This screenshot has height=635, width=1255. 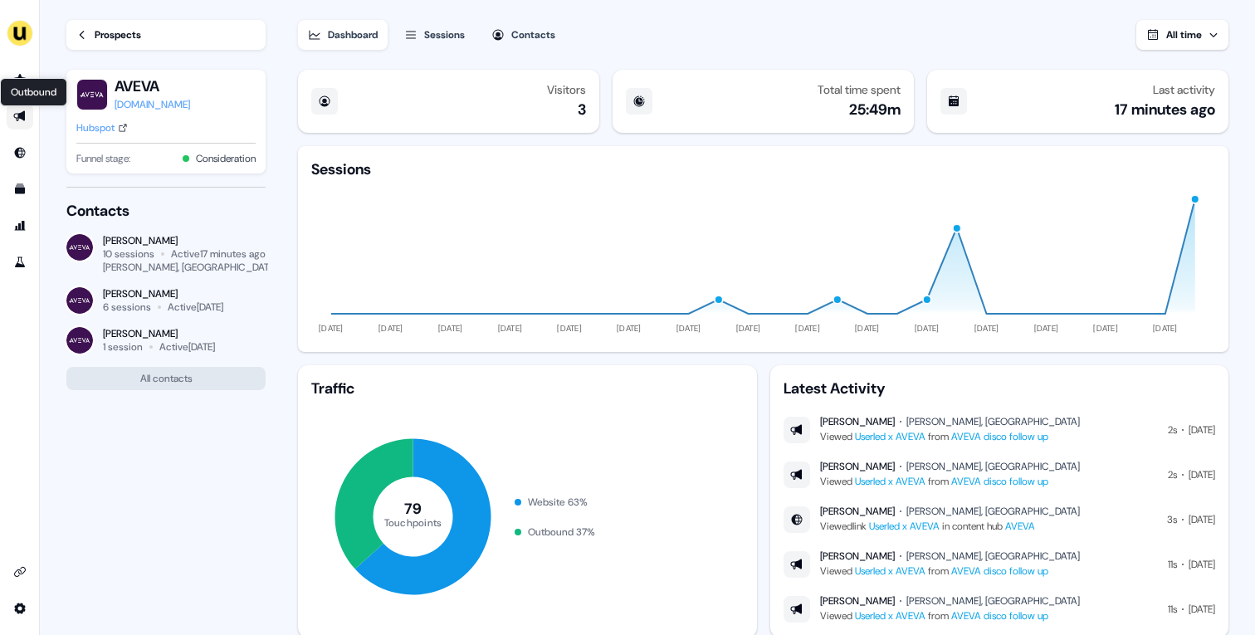 What do you see at coordinates (166, 379) in the screenshot?
I see `button: All contacts` at bounding box center [166, 379].